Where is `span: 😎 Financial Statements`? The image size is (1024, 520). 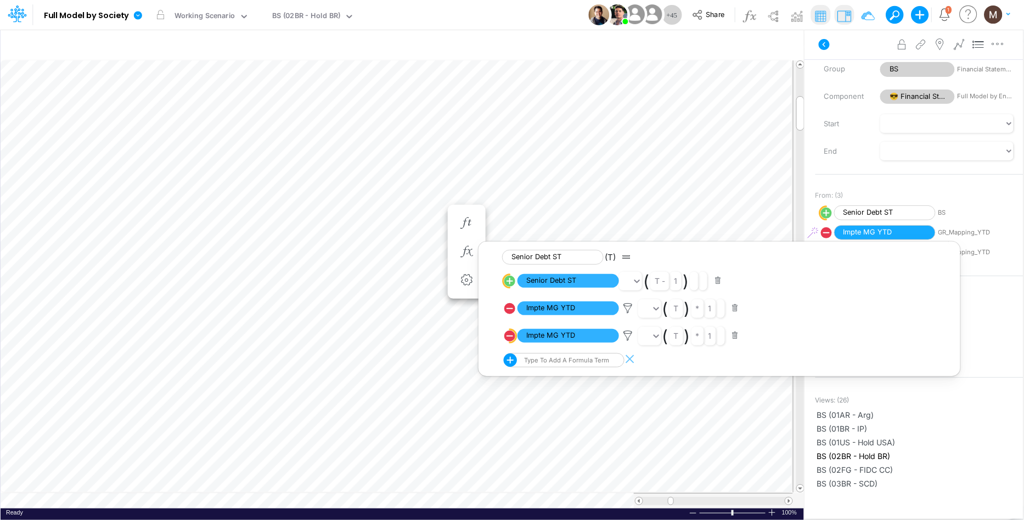 span: 😎 Financial Statements is located at coordinates (917, 97).